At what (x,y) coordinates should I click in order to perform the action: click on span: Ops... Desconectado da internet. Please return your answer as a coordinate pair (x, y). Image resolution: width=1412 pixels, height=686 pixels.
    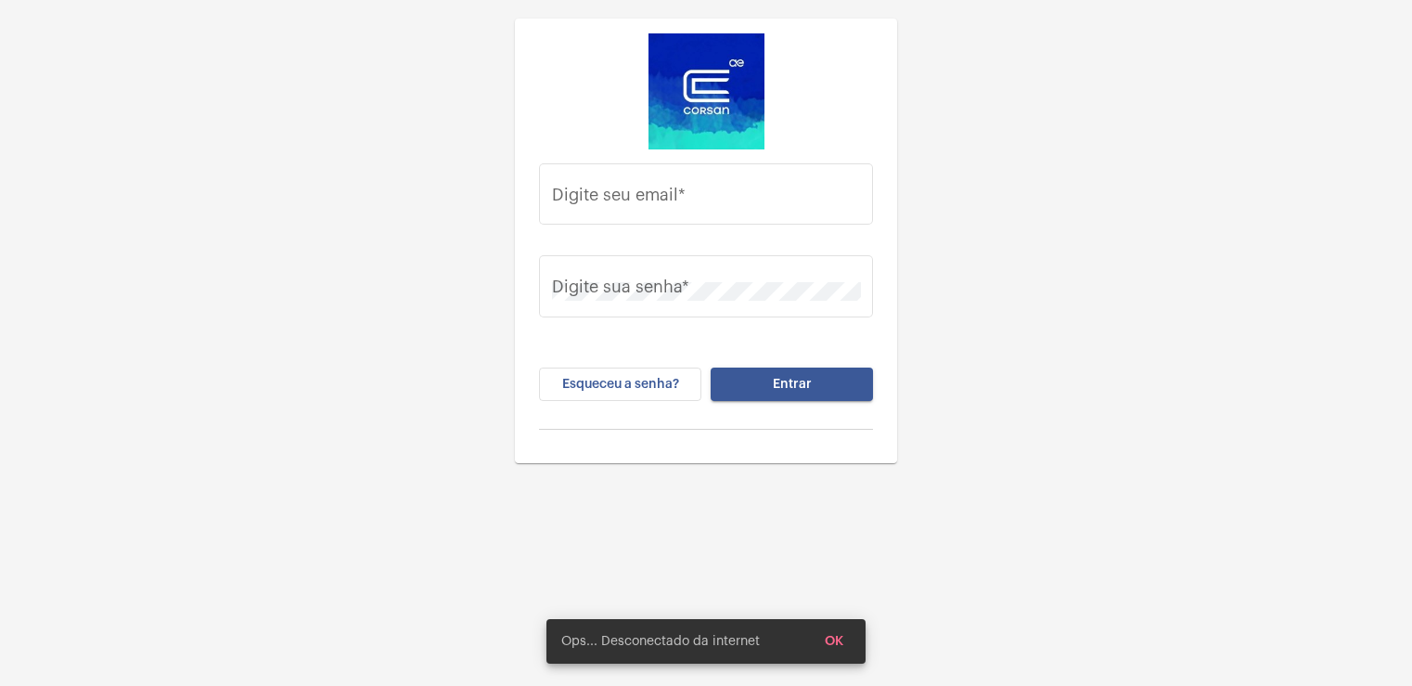
    Looking at the image, I should click on (661, 641).